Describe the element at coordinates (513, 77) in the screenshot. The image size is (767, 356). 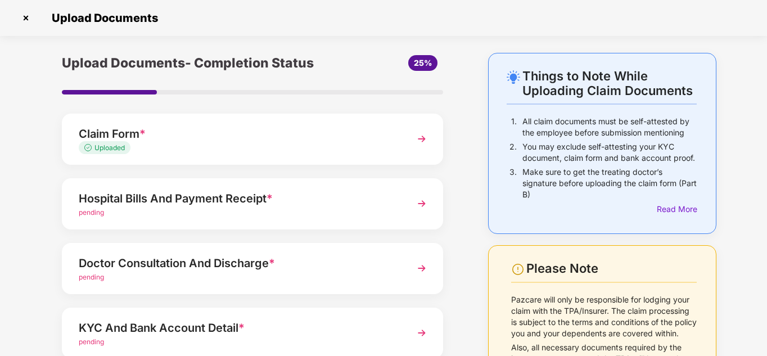
I see `img: svg+xml;base64,PHN2ZyB4bWxucz0iaHR0cDovL3d3dy53My5vcmcvMjAwMC9zdmciIHdpZHRoPSIyNC4wOTMiIGhlaWdodD...` at that location.